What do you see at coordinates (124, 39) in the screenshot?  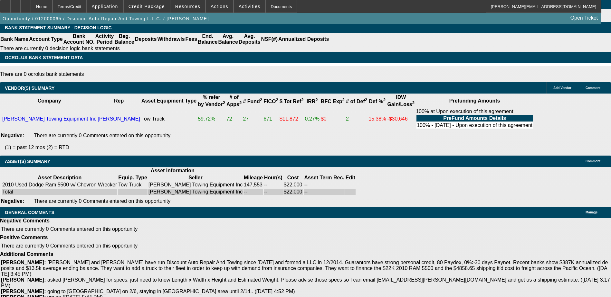 I see `th: Beg. Balance` at bounding box center [124, 39].